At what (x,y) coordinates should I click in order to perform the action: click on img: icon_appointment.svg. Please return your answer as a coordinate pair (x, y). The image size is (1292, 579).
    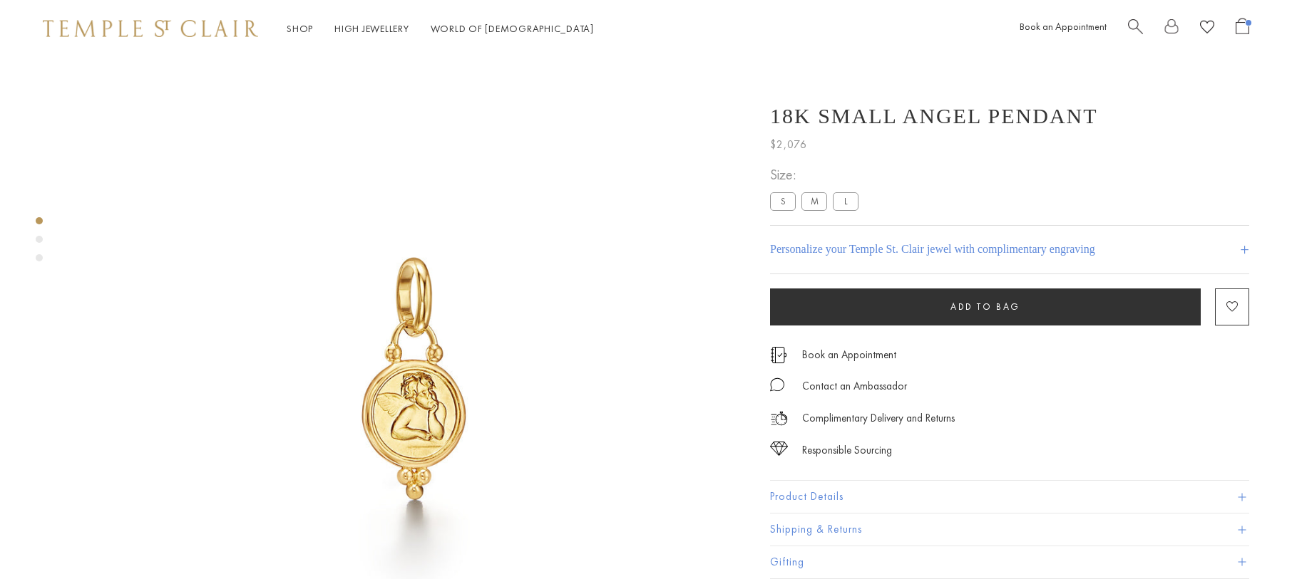
    Looking at the image, I should click on (778, 355).